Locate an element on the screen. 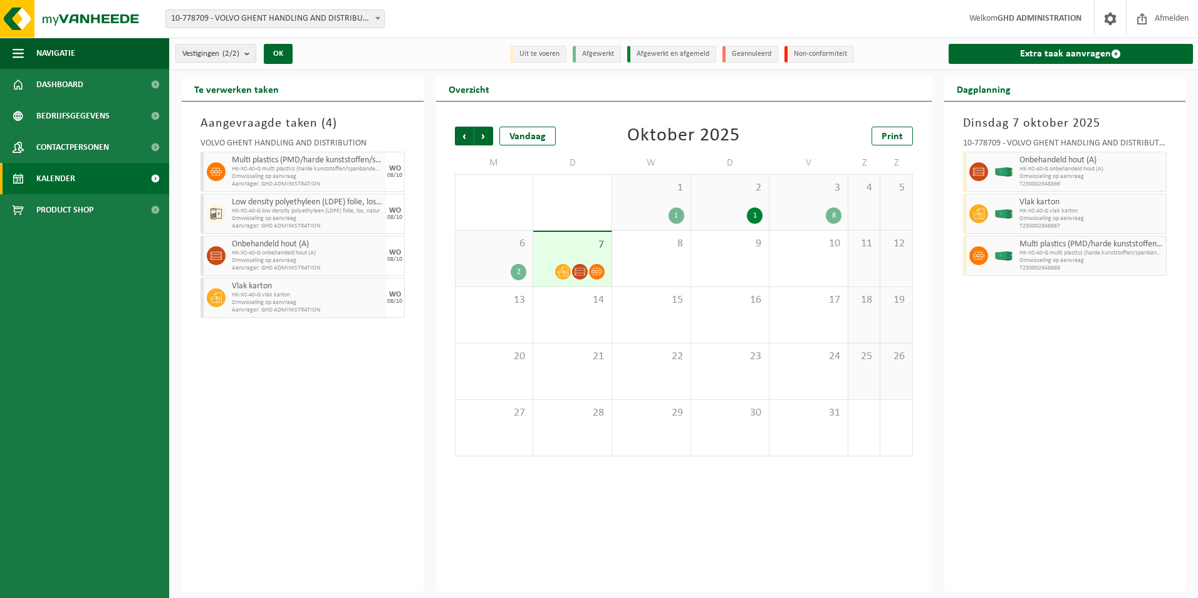  li: Afgewerkt is located at coordinates (596, 54).